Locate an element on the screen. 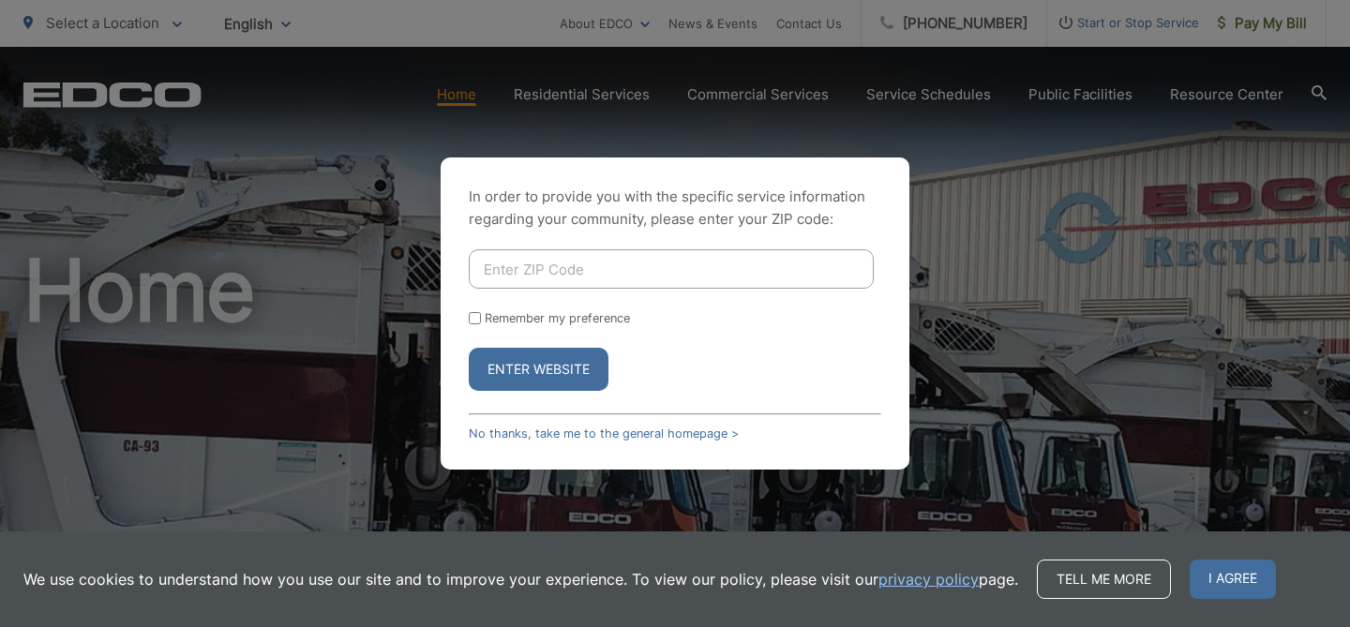 The width and height of the screenshot is (1350, 627). a: privacy policy is located at coordinates (928, 579).